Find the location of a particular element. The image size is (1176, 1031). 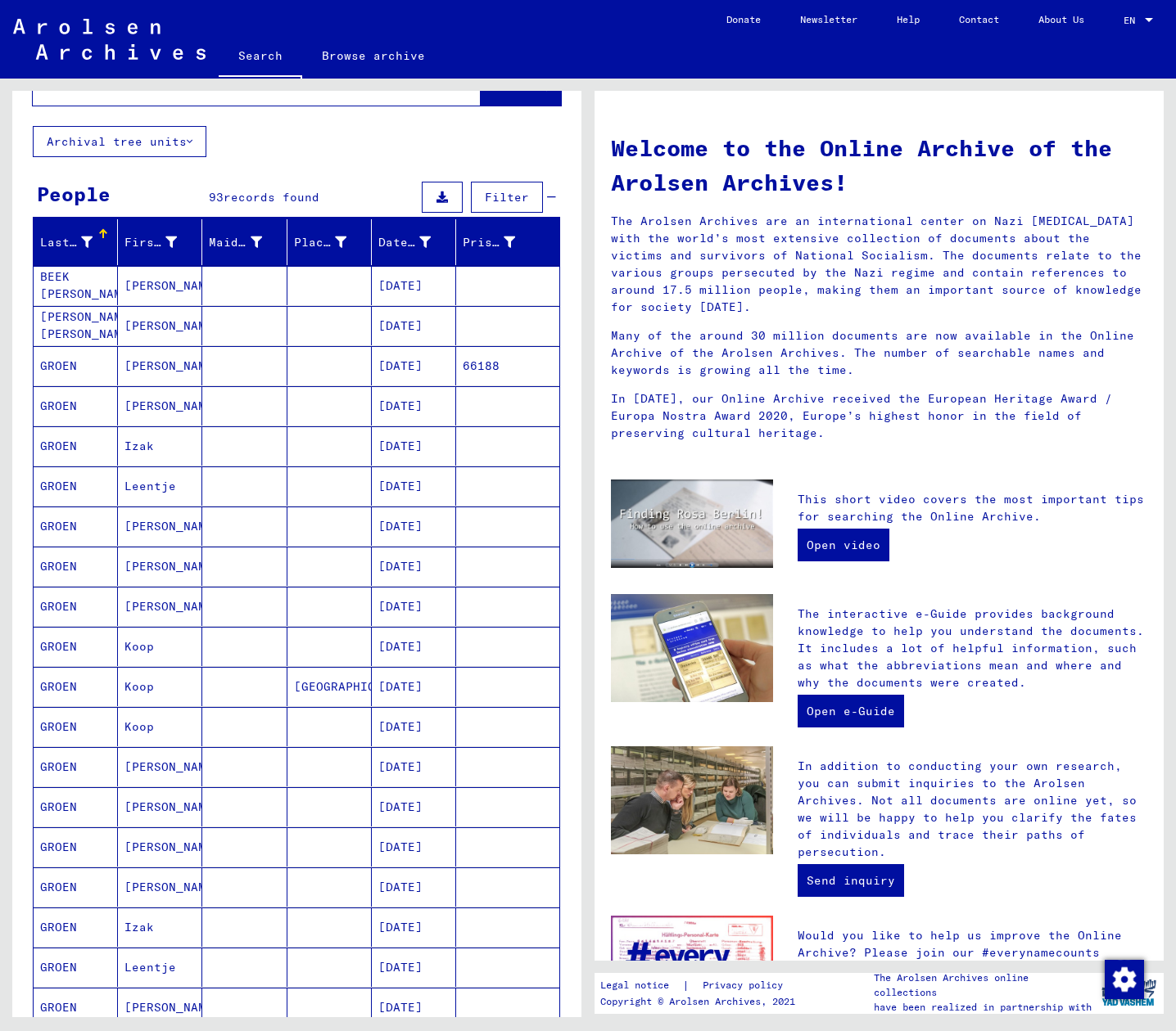

a: Privacy policy is located at coordinates (746, 985).